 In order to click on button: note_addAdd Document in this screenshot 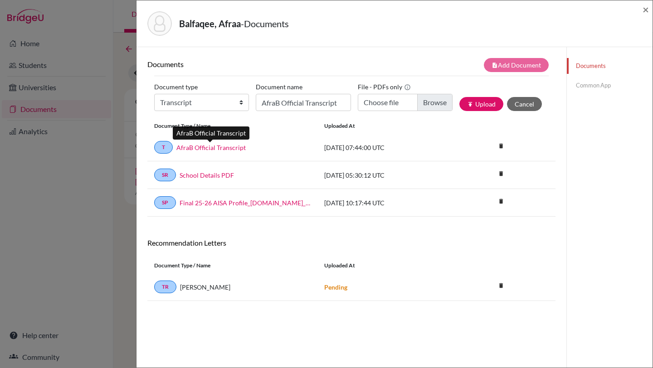, I will do `click(516, 65)`.